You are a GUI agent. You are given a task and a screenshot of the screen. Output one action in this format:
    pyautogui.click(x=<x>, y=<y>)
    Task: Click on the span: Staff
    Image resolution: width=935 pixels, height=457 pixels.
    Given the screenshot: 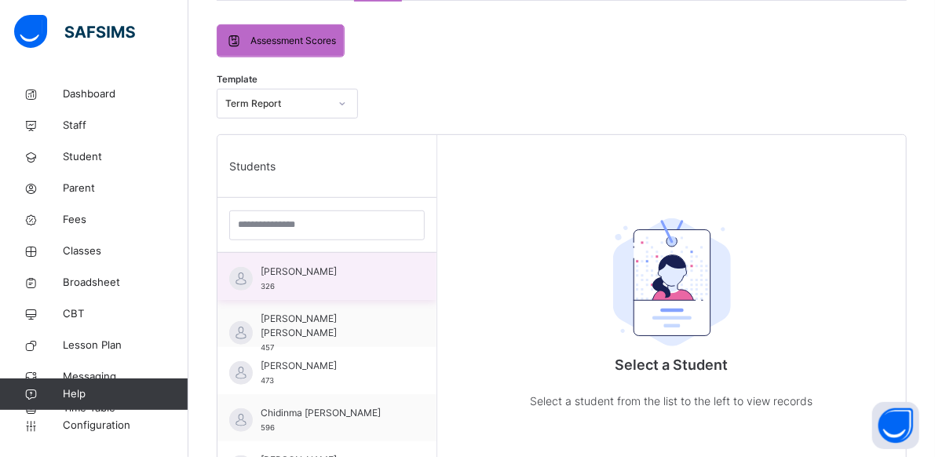 What is the action you would take?
    pyautogui.click(x=126, y=126)
    